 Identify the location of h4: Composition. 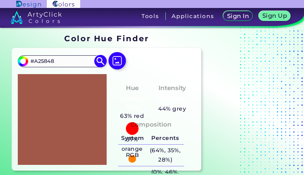
(151, 125).